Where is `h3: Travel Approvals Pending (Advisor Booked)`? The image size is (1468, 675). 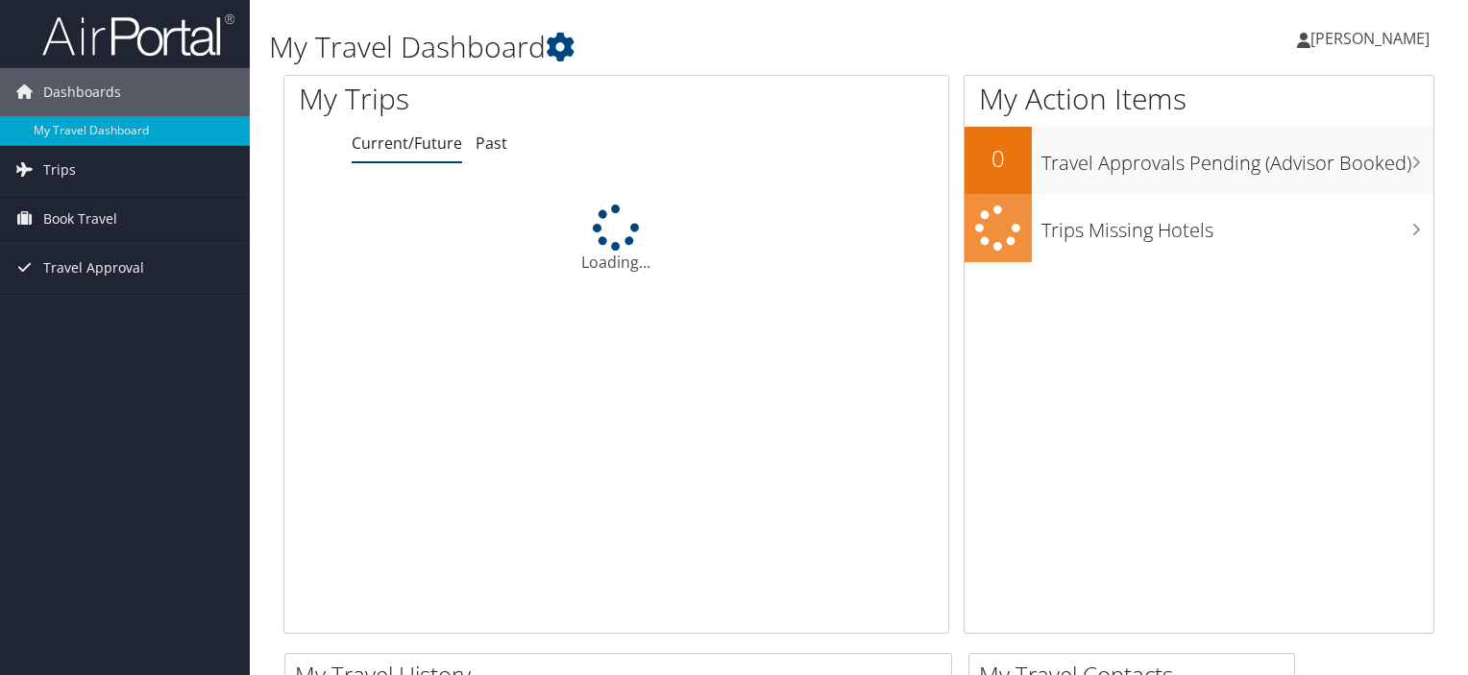
h3: Travel Approvals Pending (Advisor Booked) is located at coordinates (1237, 159).